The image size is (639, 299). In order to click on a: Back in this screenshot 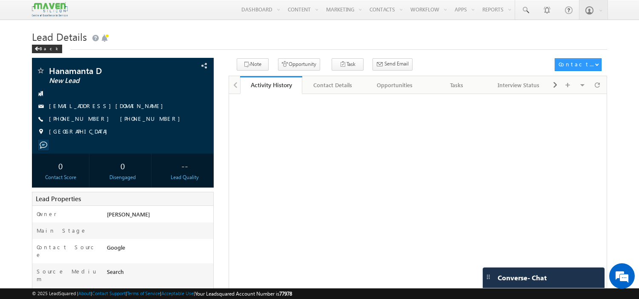, I will do `click(49, 48)`.